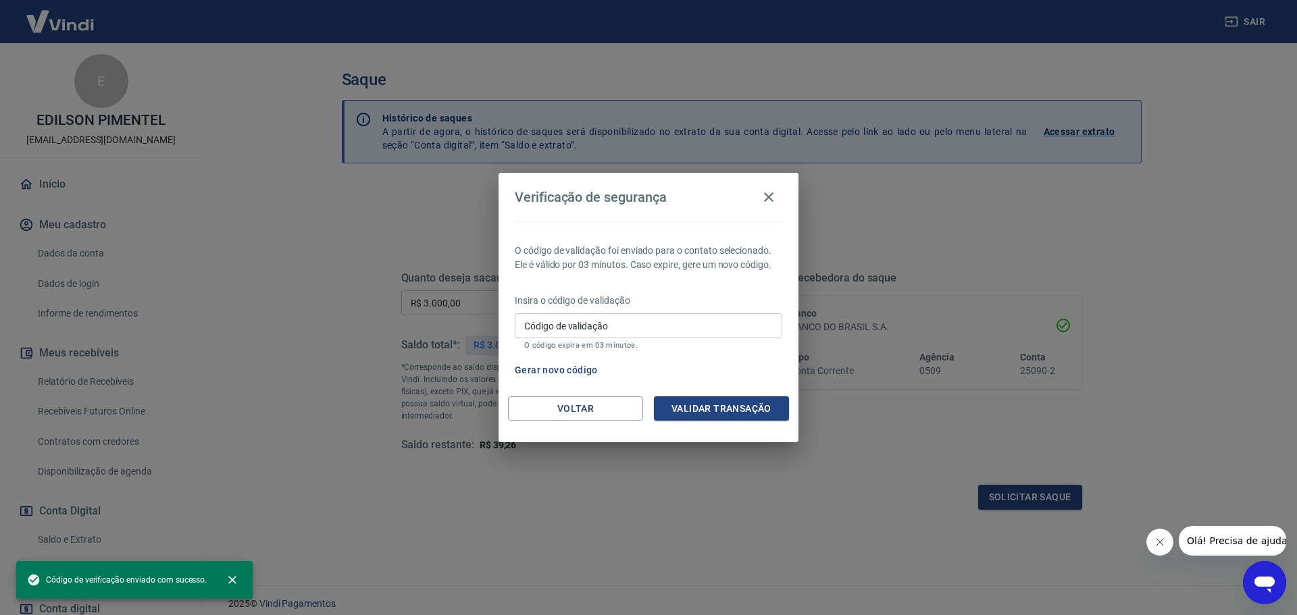 The image size is (1297, 615). What do you see at coordinates (721, 409) in the screenshot?
I see `button: Validar transação` at bounding box center [721, 409].